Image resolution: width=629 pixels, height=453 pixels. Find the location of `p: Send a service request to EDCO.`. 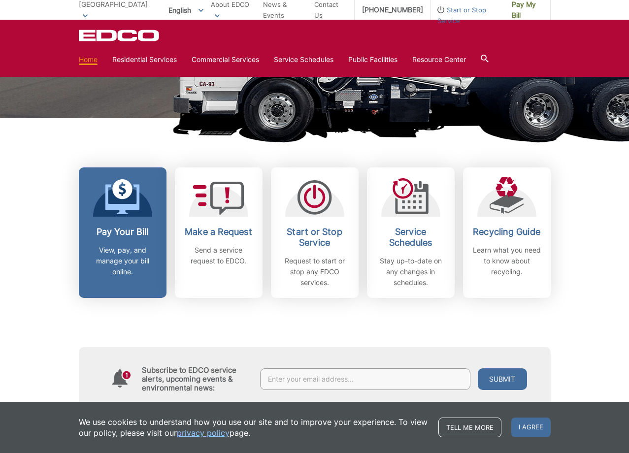

p: Send a service request to EDCO. is located at coordinates (219, 256).